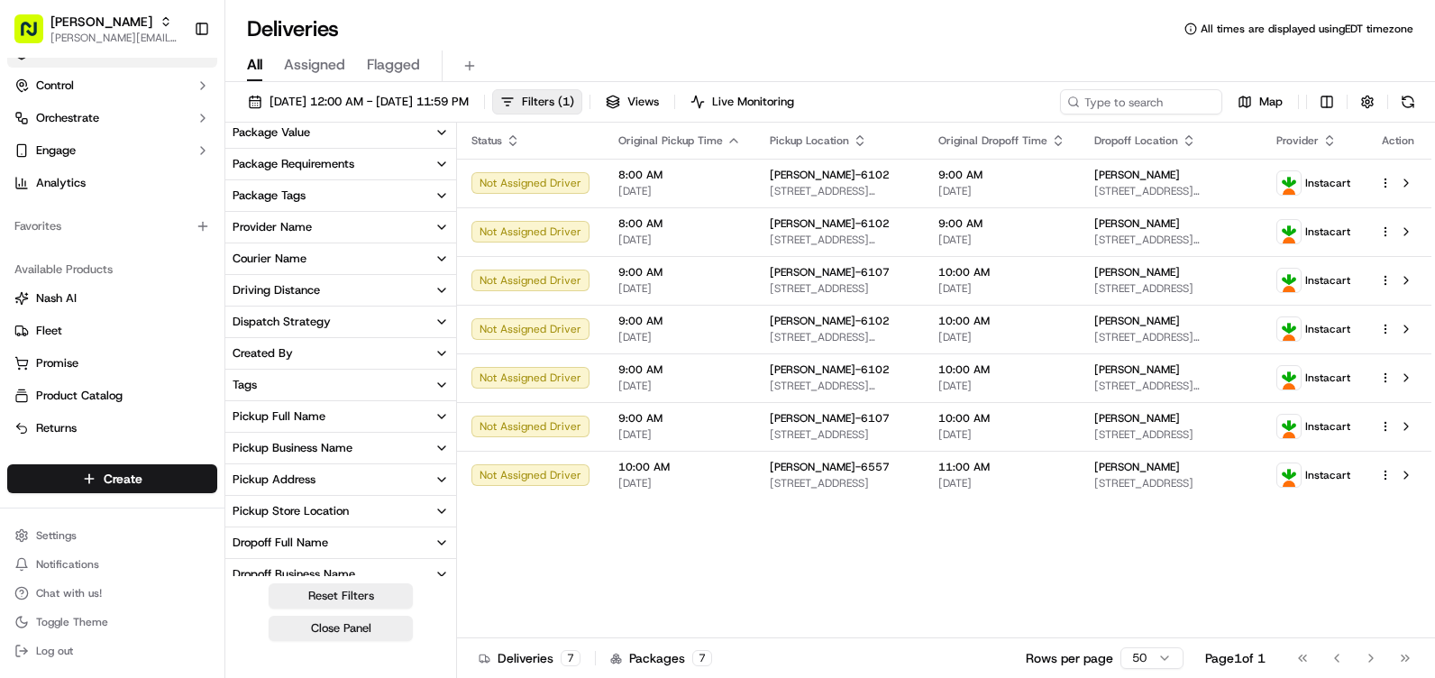  What do you see at coordinates (1142, 102) in the screenshot?
I see `input: Type to search` at bounding box center [1142, 102].